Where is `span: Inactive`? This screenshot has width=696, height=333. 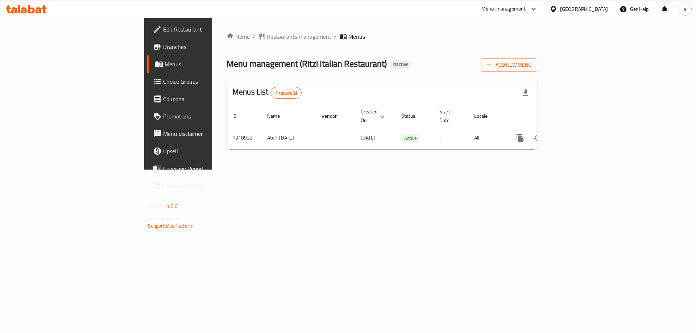 span: Inactive is located at coordinates (401, 64).